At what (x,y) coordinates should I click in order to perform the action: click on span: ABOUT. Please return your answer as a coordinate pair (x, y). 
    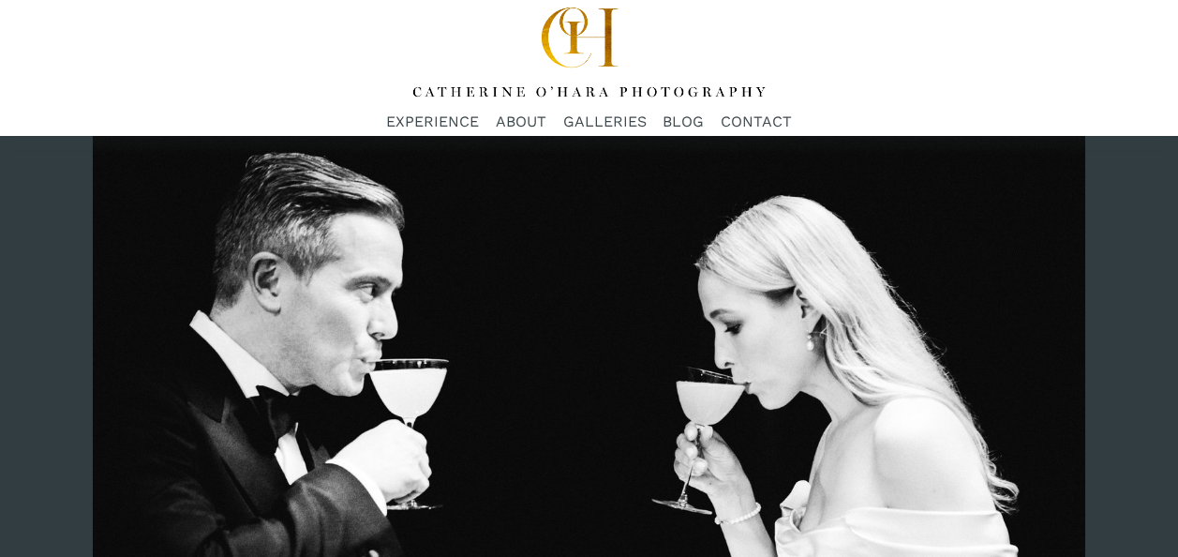
    Looking at the image, I should click on (521, 122).